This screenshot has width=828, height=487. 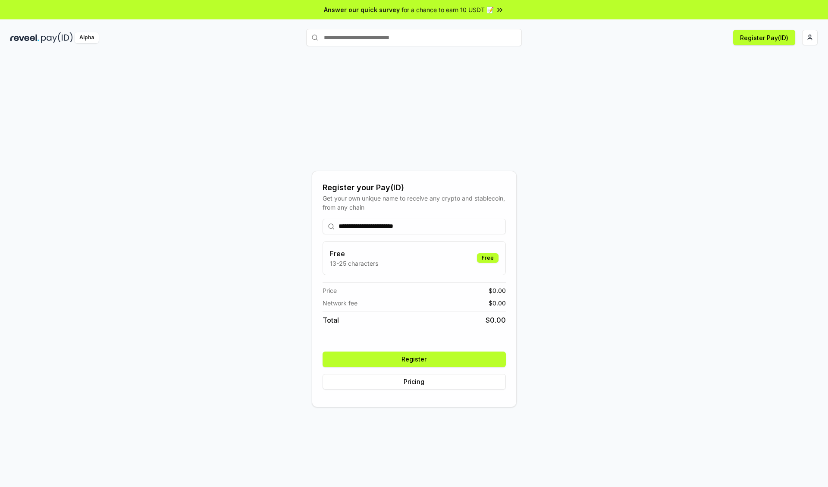 I want to click on div: Free, so click(x=488, y=258).